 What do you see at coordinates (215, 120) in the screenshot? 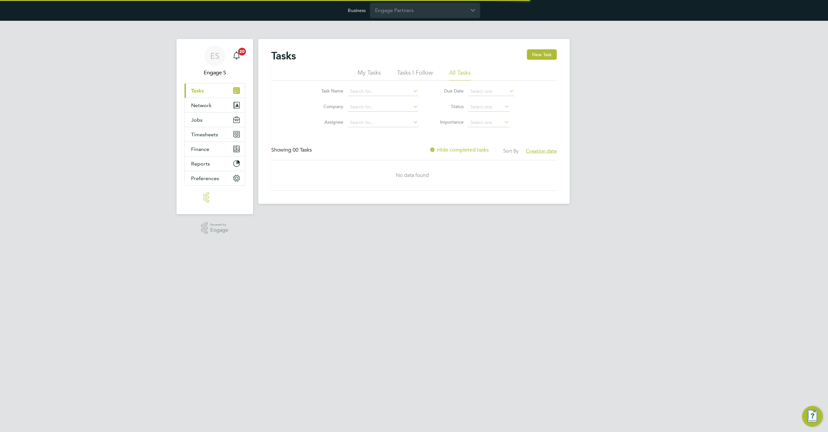
I see `button: Jobs` at bounding box center [215, 120].